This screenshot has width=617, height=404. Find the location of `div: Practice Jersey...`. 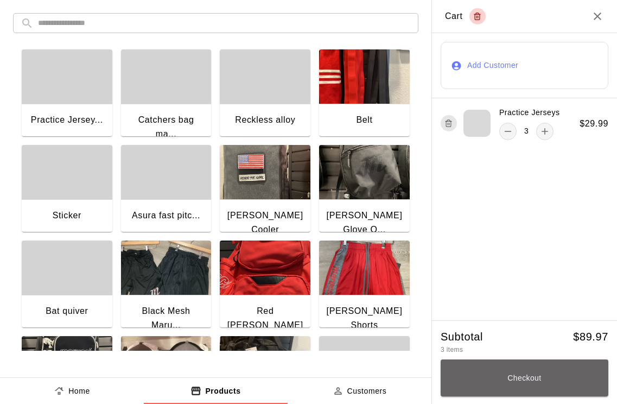

div: Practice Jersey... is located at coordinates (67, 120).